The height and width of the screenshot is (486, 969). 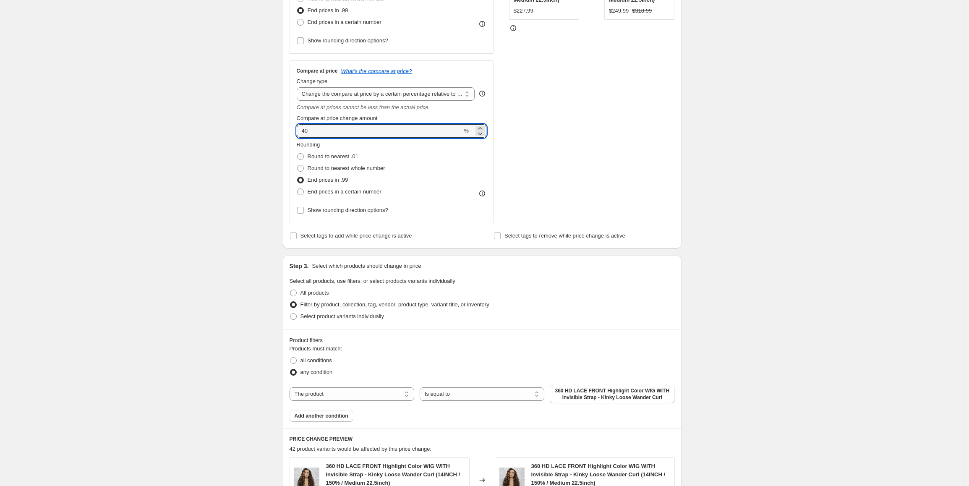 What do you see at coordinates (317, 71) in the screenshot?
I see `h3: Compare at price` at bounding box center [317, 71].